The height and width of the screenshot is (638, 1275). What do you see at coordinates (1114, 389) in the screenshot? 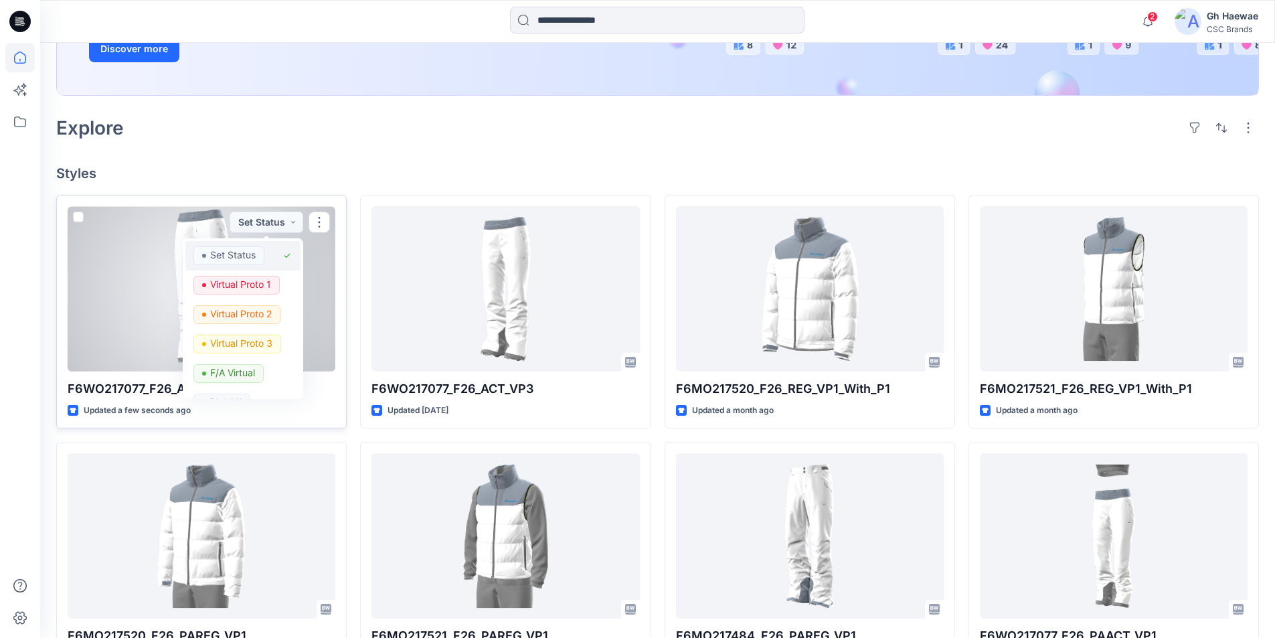
I see `p: F6MO217521_F26_REG_VP1_With_P1` at bounding box center [1114, 389].